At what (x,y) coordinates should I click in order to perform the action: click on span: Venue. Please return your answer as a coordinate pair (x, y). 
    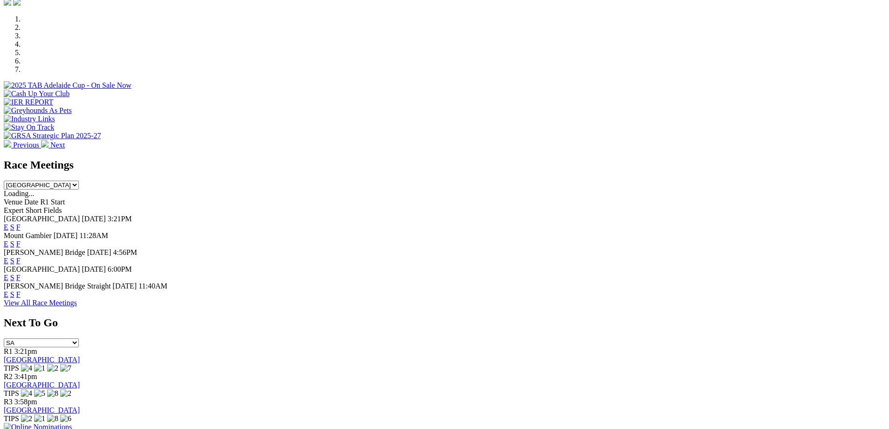
    Looking at the image, I should click on (13, 202).